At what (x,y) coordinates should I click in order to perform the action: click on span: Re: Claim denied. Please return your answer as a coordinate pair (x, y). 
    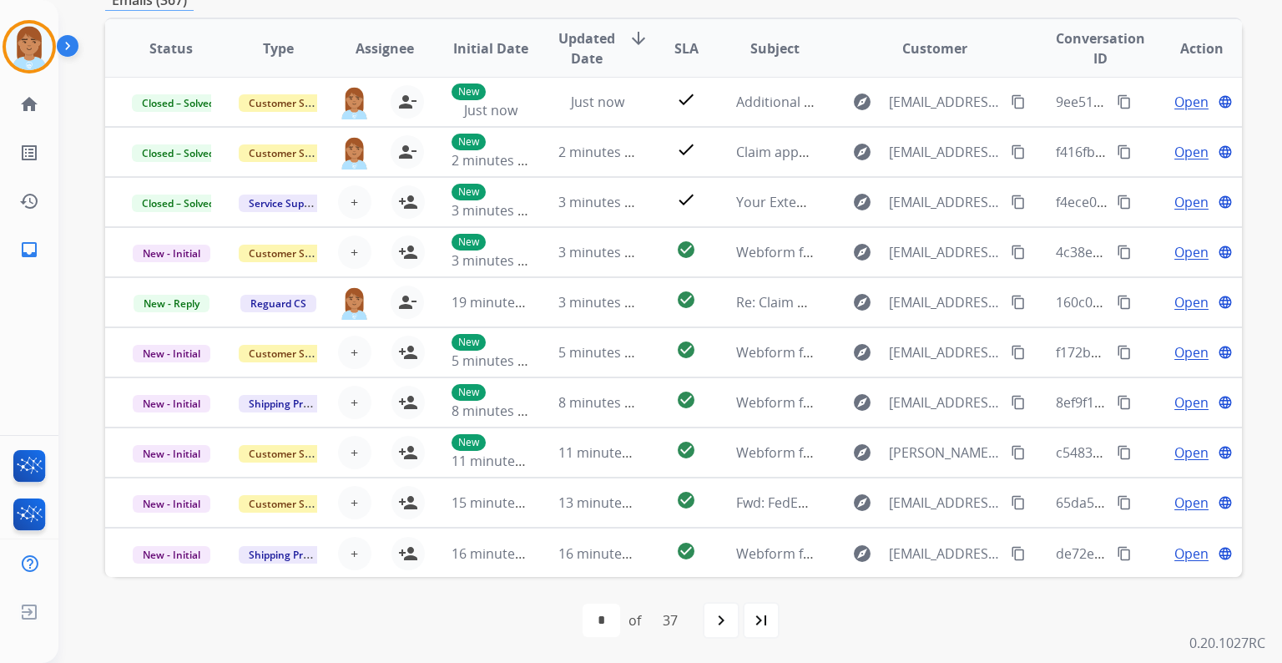
    Looking at the image, I should click on (788, 302).